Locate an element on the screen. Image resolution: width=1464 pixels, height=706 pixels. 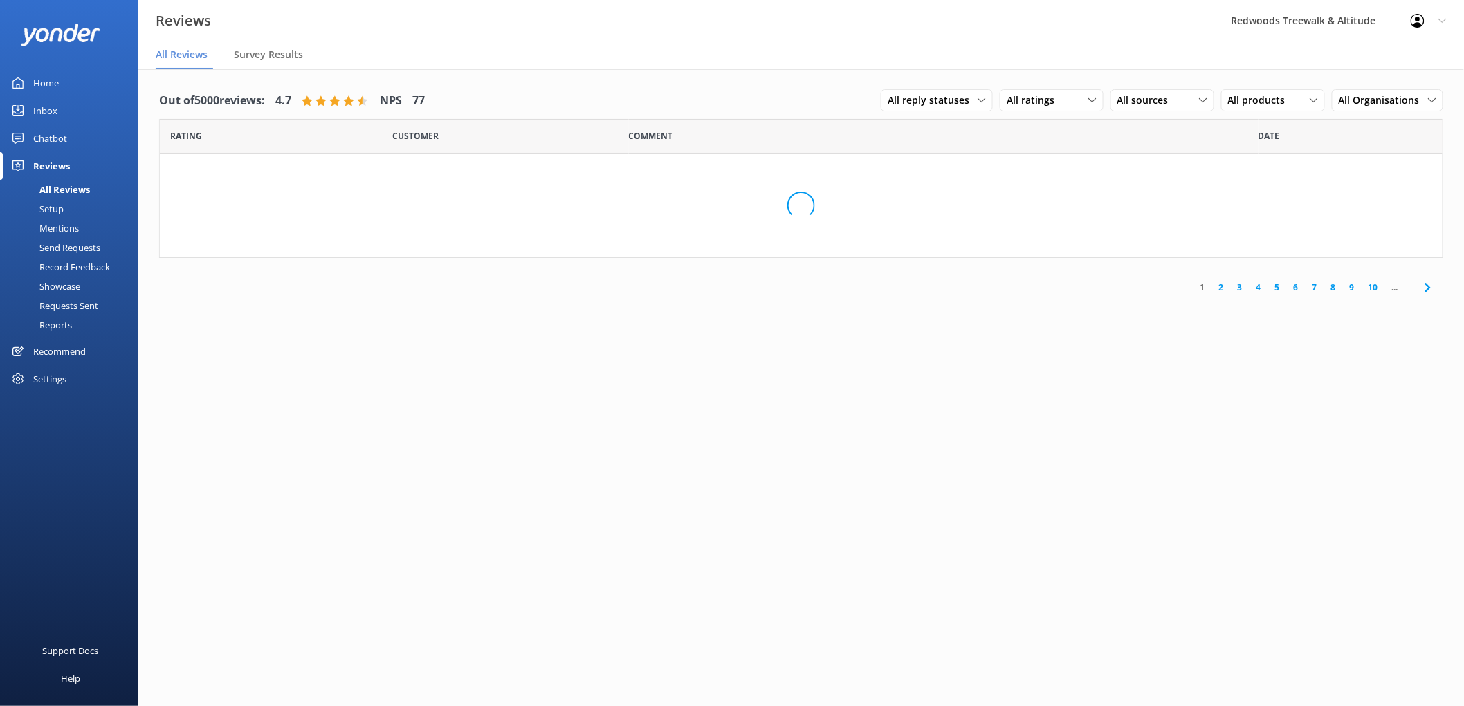
div: Mentions is located at coordinates (44, 228).